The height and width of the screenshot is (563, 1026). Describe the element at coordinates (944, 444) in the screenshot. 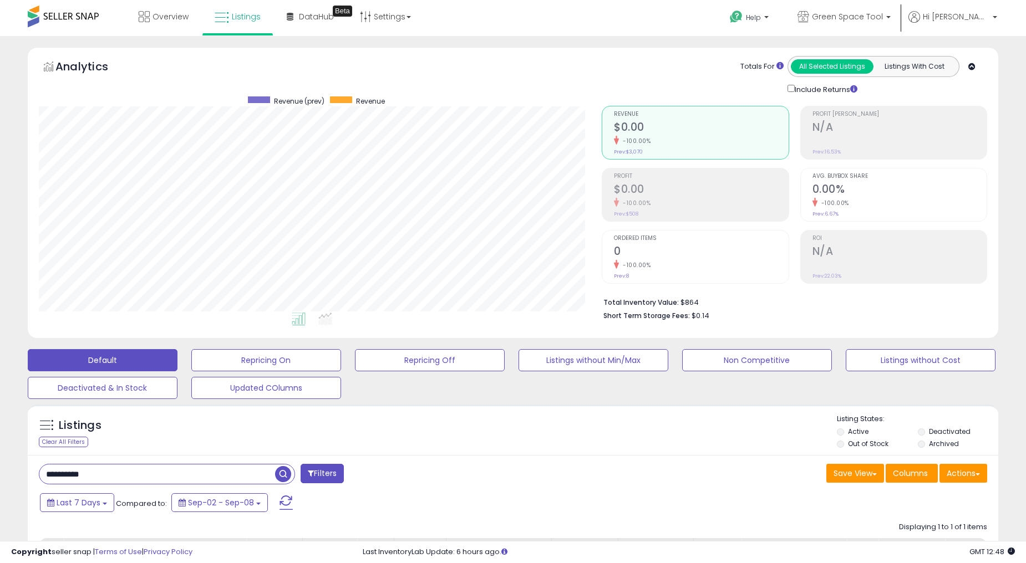

I see `label: Archived` at that location.